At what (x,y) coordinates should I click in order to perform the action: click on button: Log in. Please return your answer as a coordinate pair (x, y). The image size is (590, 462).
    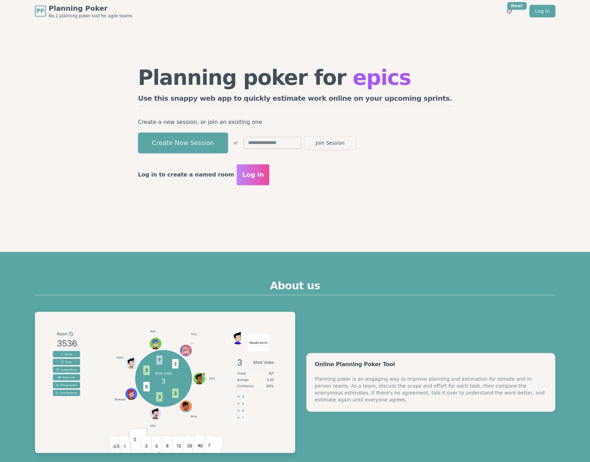
    Looking at the image, I should click on (253, 175).